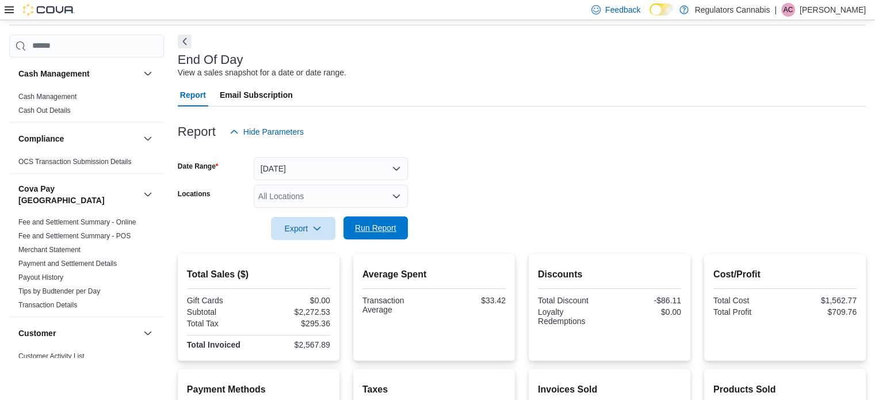 This screenshot has width=875, height=400. I want to click on span: Dark Mode, so click(650, 16).